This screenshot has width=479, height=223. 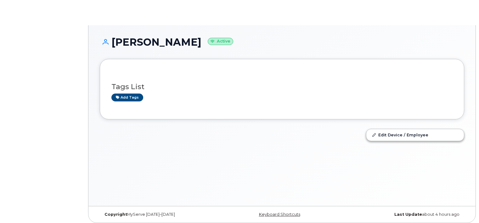 I want to click on a: Keyboard Shortcuts, so click(x=279, y=214).